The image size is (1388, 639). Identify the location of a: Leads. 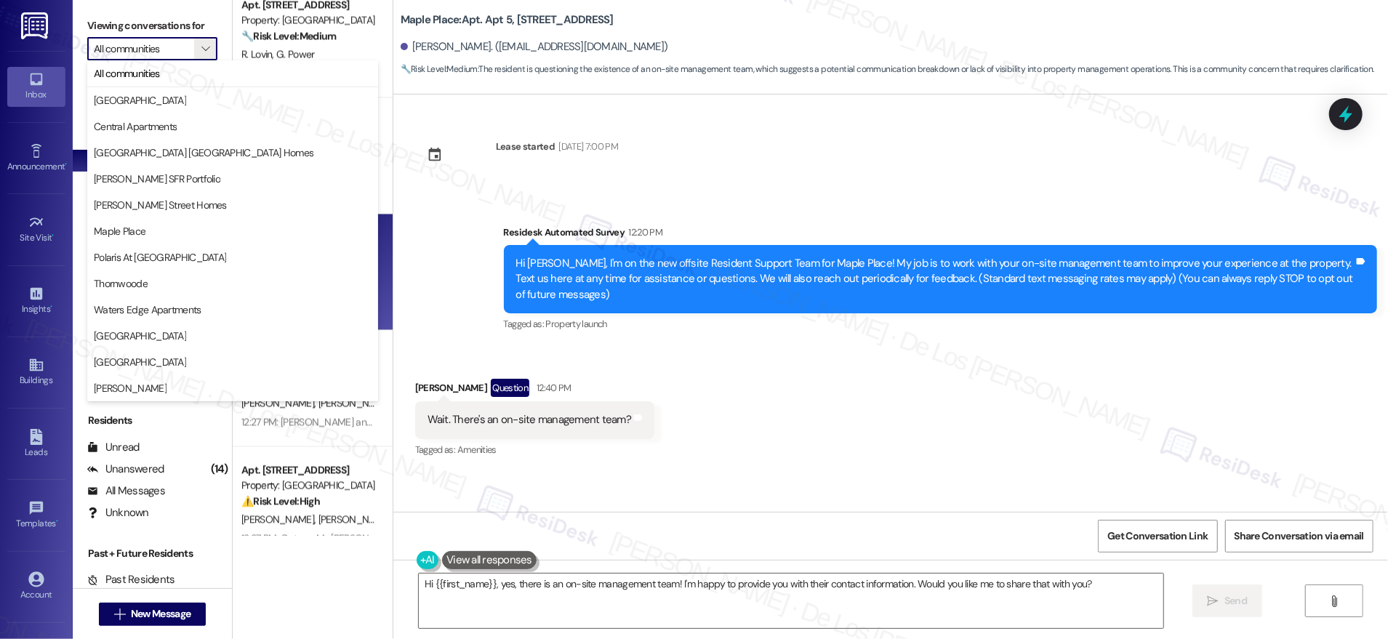
(36, 444).